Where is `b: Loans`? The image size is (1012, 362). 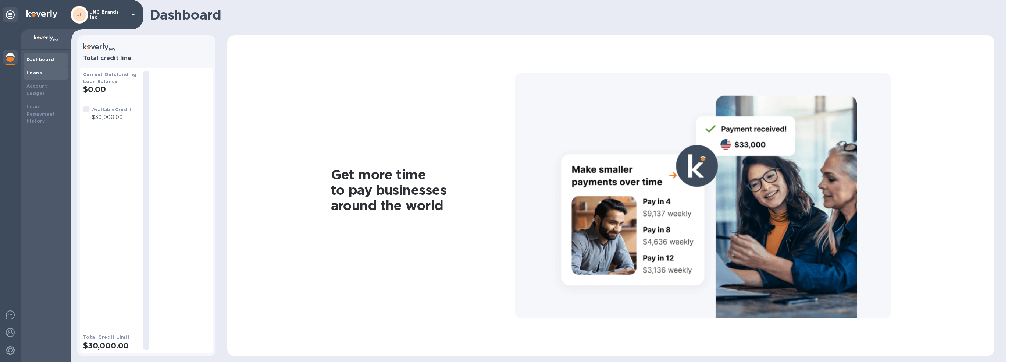
b: Loans is located at coordinates (34, 72).